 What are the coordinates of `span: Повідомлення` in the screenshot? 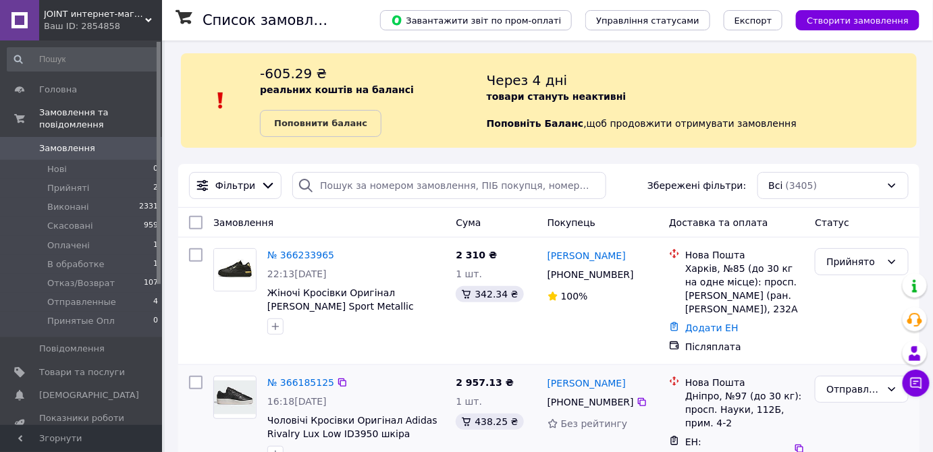 It's located at (72, 349).